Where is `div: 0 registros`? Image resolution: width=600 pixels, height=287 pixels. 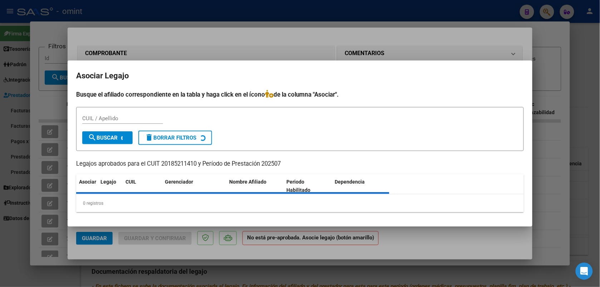
div: 0 registros is located at coordinates (300, 203).